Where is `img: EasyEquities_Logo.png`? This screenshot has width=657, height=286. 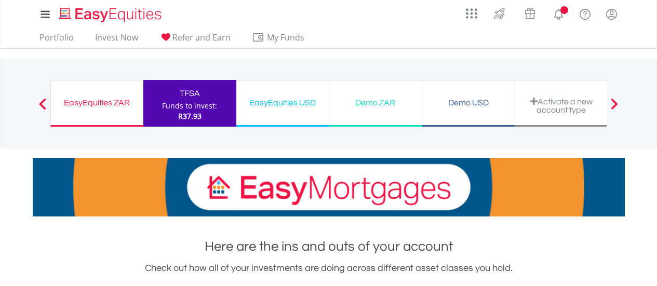
img: EasyEquities_Logo.png is located at coordinates (111, 15).